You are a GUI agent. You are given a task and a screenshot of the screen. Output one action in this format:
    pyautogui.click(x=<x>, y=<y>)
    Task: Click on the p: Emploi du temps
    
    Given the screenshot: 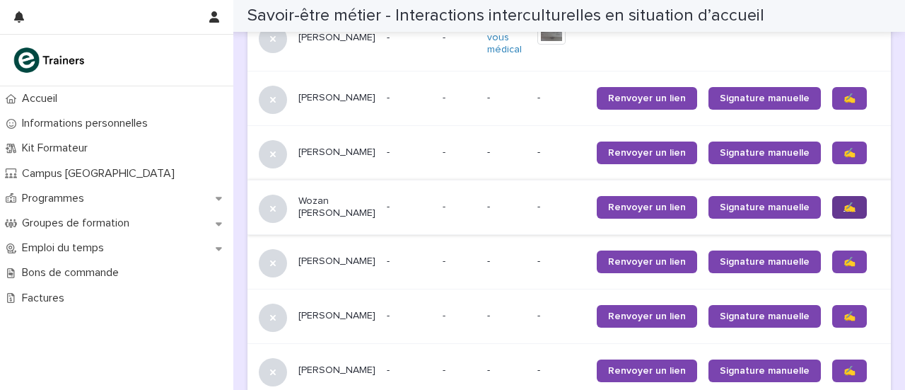 What is the action you would take?
    pyautogui.click(x=66, y=247)
    